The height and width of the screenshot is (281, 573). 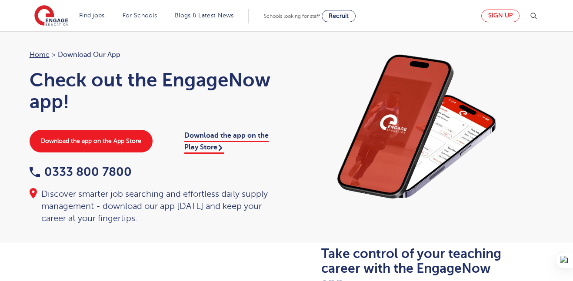 What do you see at coordinates (500, 16) in the screenshot?
I see `a: Sign up` at bounding box center [500, 16].